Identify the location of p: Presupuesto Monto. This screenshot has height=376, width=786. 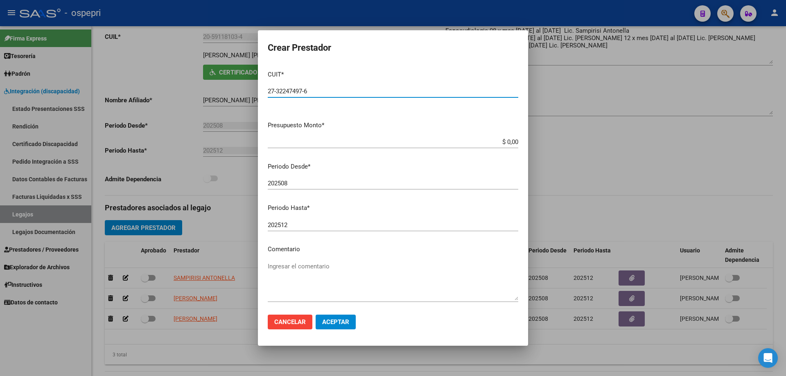
(393, 125).